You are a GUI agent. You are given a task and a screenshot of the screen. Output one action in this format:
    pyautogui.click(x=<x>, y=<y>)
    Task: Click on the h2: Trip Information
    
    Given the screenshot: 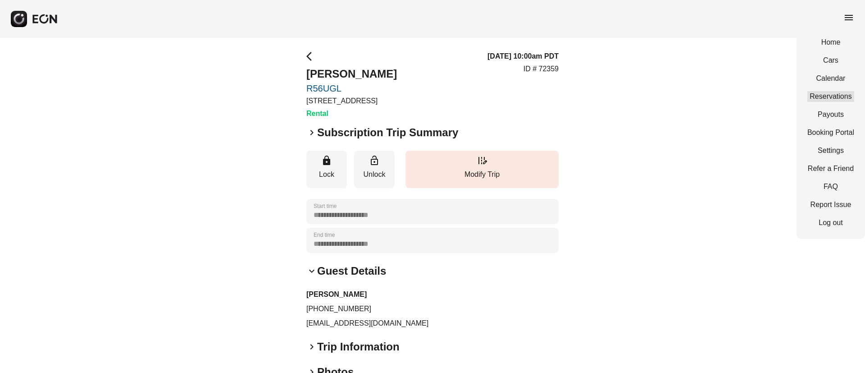 What is the action you would take?
    pyautogui.click(x=358, y=347)
    